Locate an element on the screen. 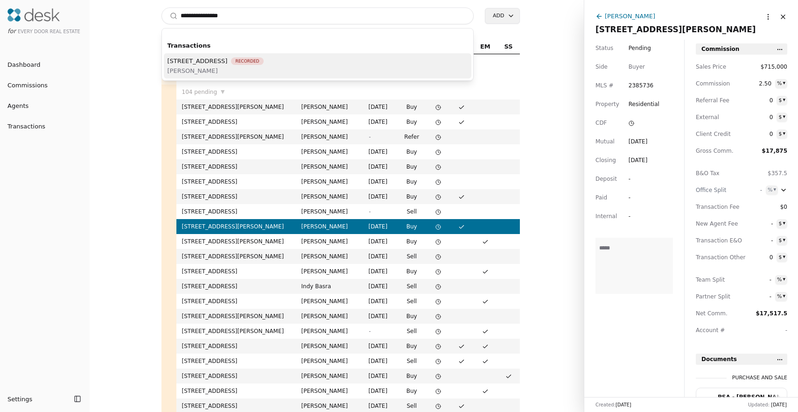 The image size is (798, 412). span: Status is located at coordinates (605, 48).